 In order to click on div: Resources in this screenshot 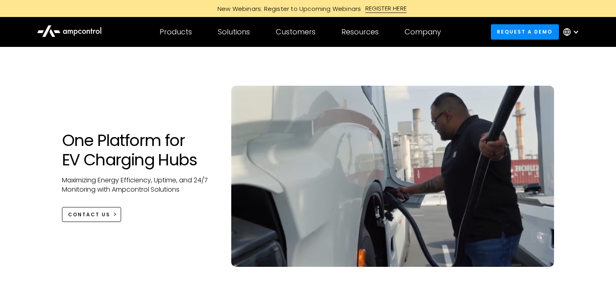, I will do `click(360, 32)`.